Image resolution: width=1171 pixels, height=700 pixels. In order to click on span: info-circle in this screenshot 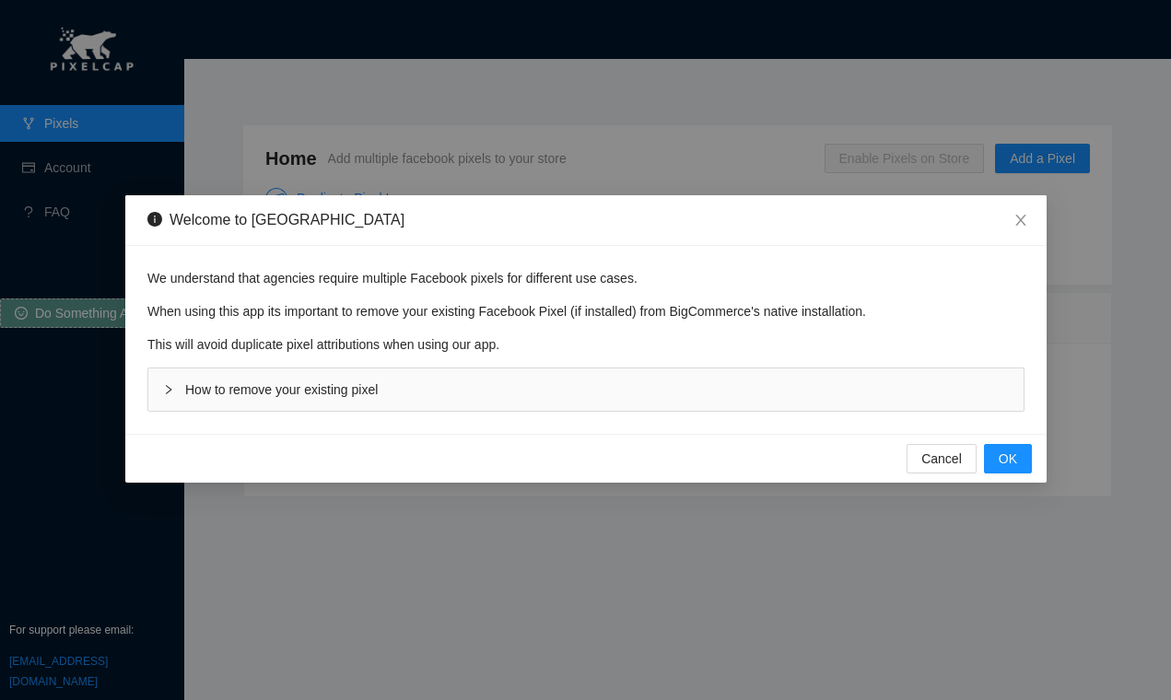, I will do `click(155, 219)`.